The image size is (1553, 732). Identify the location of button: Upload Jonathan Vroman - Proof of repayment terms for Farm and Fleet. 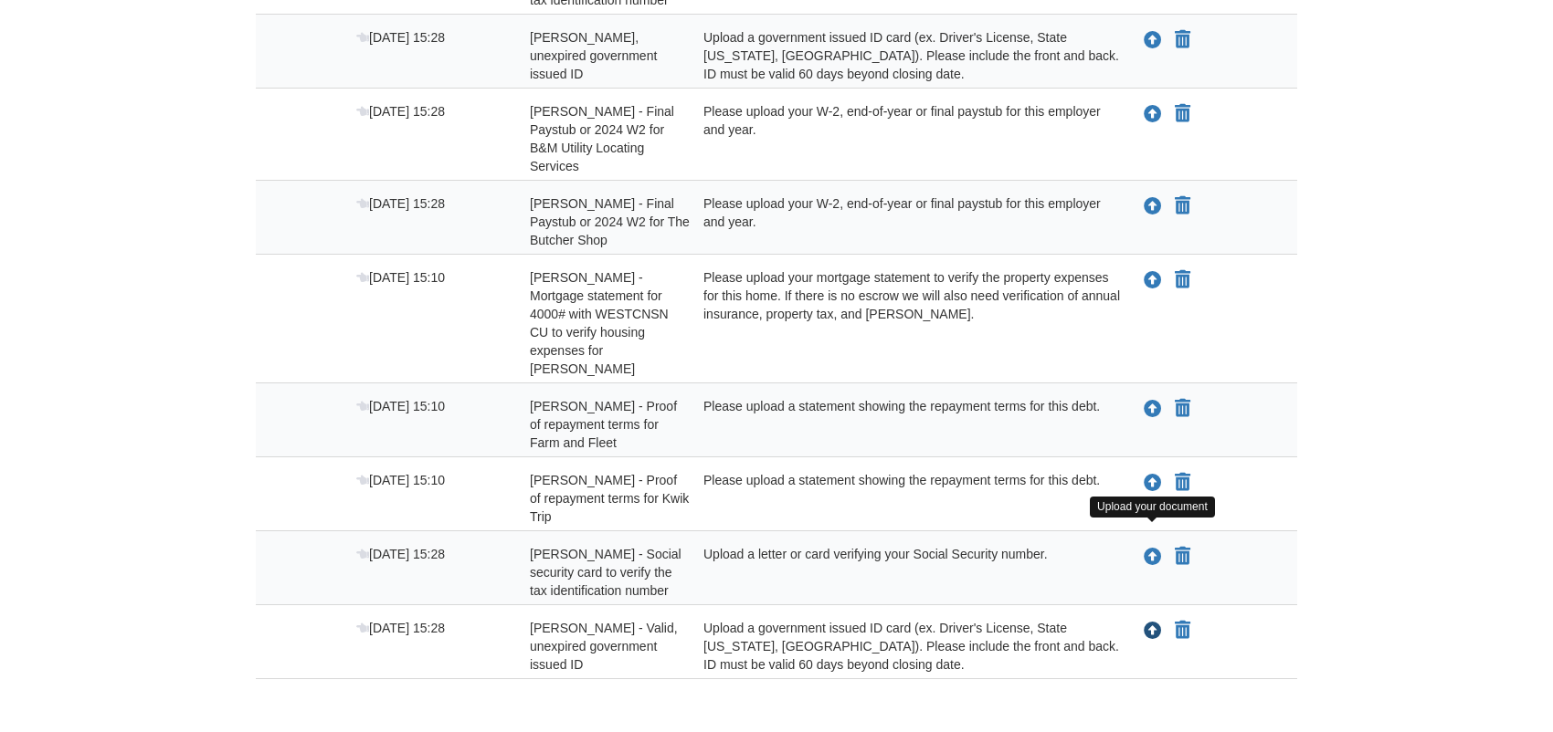
(1153, 409).